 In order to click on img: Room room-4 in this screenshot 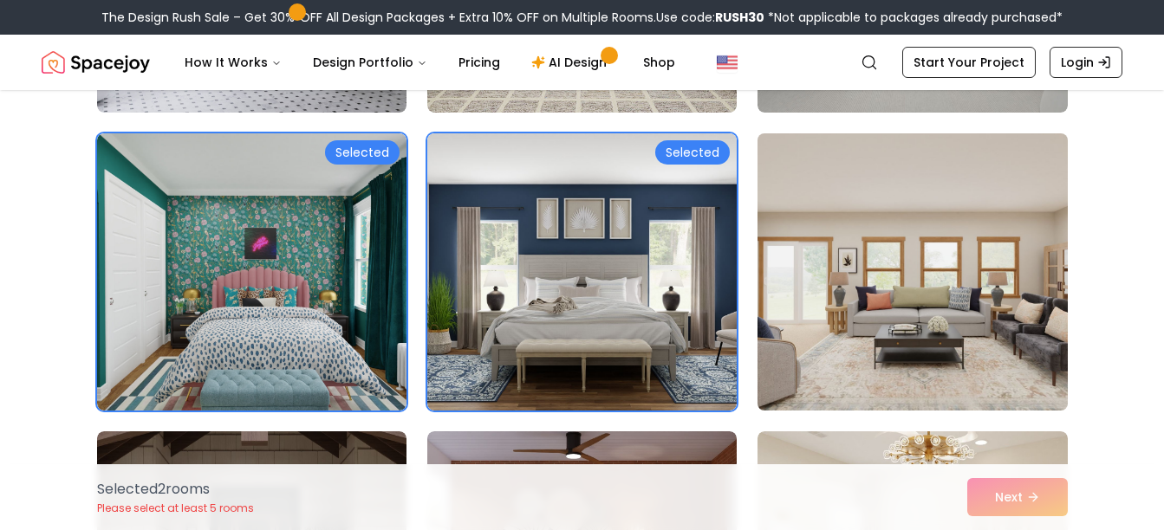, I will do `click(251, 272)`.